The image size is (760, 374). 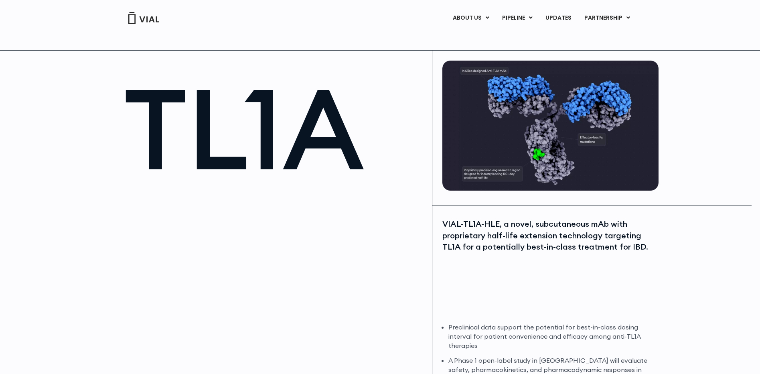 What do you see at coordinates (144, 18) in the screenshot?
I see `img: Vial Logo` at bounding box center [144, 18].